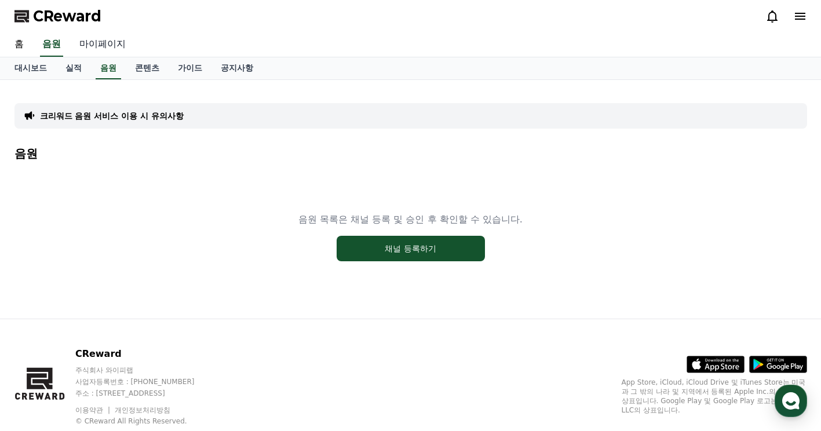 The image size is (821, 431). Describe the element at coordinates (147, 68) in the screenshot. I see `a: 콘텐츠` at that location.